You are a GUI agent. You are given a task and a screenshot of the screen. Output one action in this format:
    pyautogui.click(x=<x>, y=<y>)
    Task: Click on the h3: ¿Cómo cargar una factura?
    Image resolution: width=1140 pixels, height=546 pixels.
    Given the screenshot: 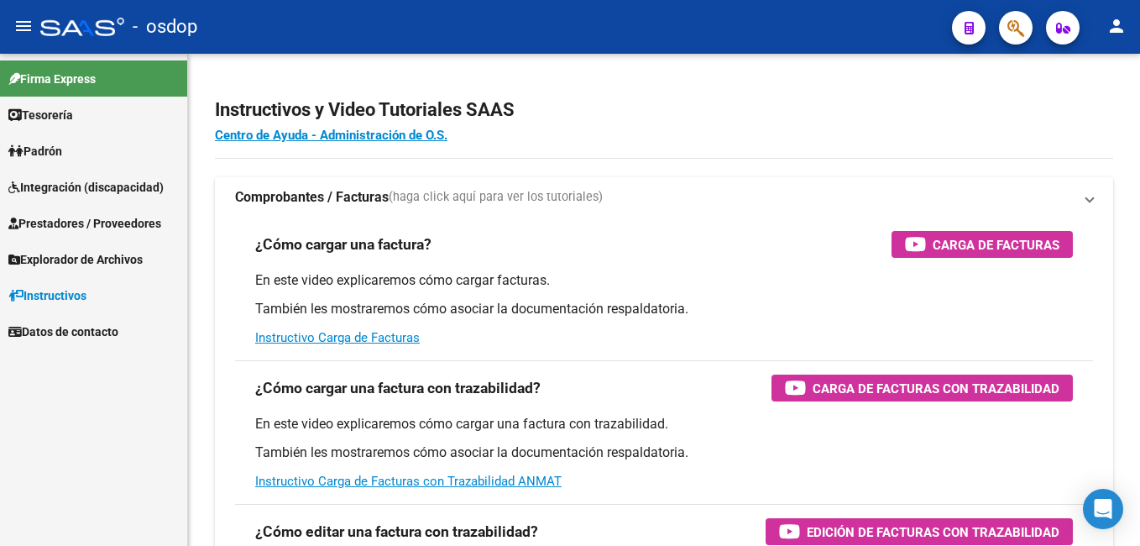 What is the action you would take?
    pyautogui.click(x=343, y=244)
    